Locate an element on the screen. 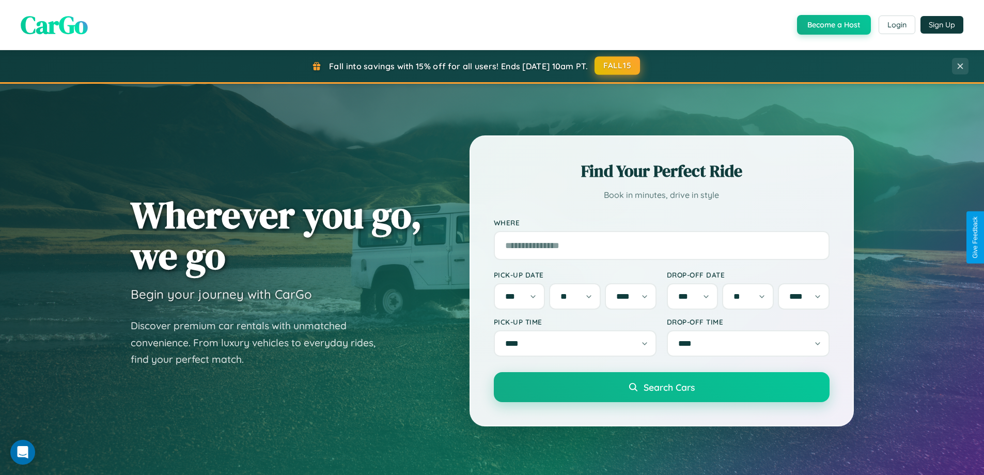  div: Open Intercom Messenger is located at coordinates (23, 452).